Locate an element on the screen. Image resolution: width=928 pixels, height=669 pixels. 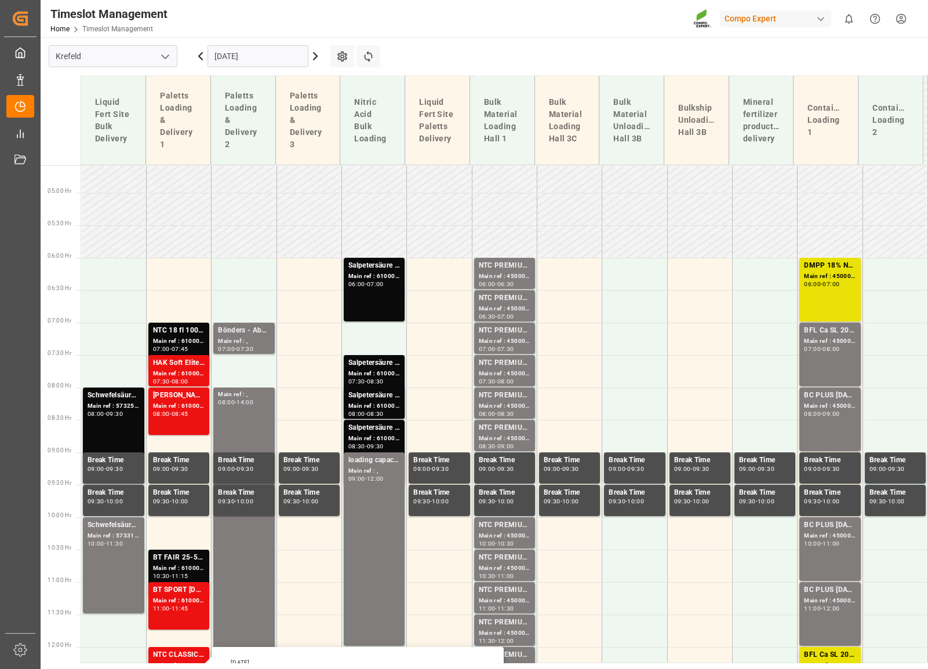
div: Main ref : 4500001020, 2000001045 is located at coordinates (504, 536).